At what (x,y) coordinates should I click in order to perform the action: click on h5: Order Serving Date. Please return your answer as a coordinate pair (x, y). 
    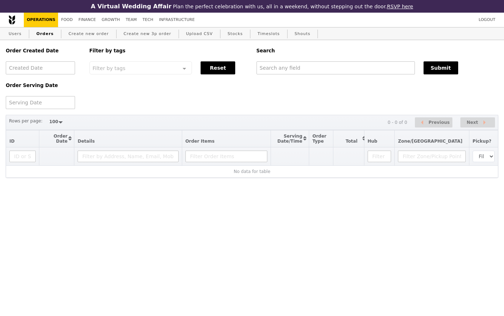
    Looking at the image, I should click on (43, 85).